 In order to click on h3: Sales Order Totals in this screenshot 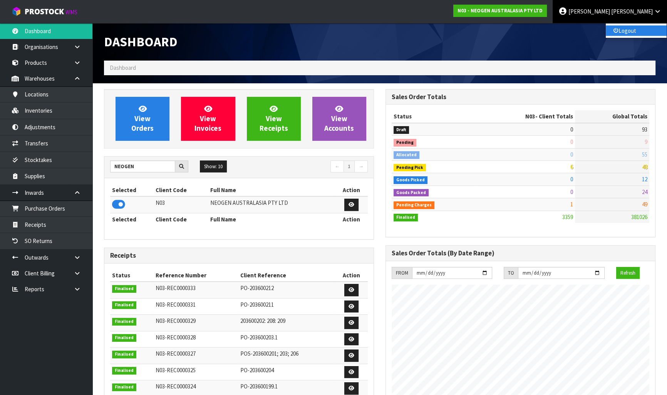, I will do `click(521, 97)`.